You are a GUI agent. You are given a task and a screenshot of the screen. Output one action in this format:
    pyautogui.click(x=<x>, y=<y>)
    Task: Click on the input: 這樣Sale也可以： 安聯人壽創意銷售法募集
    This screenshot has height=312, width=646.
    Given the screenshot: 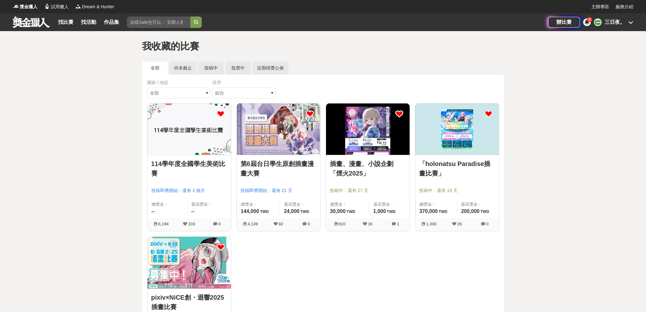 What is the action you would take?
    pyautogui.click(x=159, y=22)
    